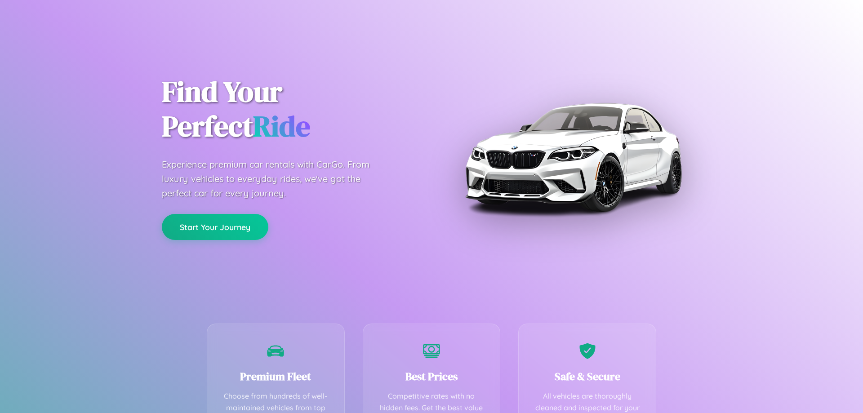  Describe the element at coordinates (281, 126) in the screenshot. I see `span: Ride` at that location.